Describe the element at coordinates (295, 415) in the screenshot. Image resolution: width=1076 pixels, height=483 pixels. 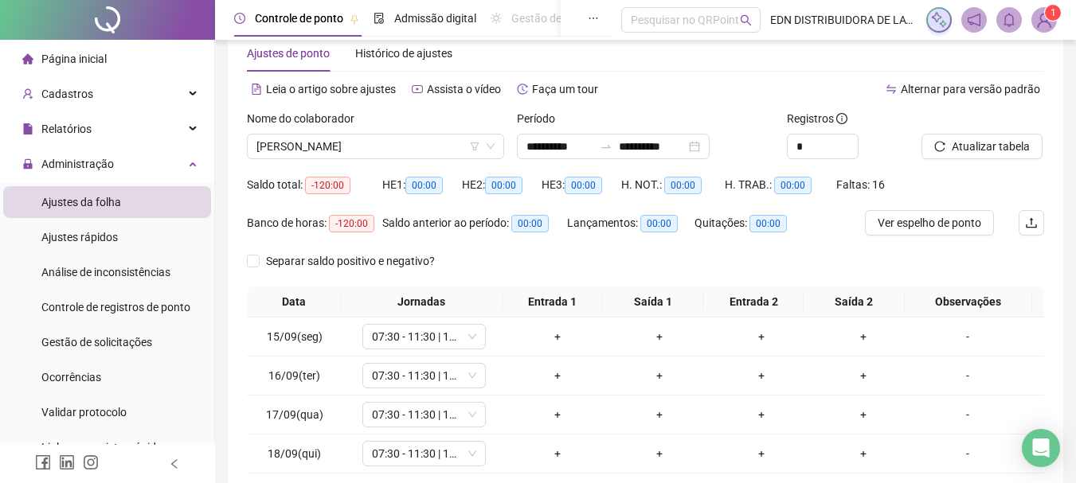
I see `span: 17/09(qua)` at that location.